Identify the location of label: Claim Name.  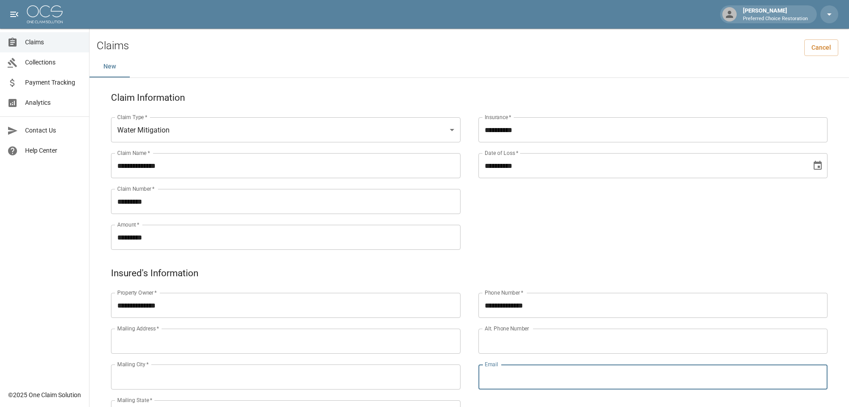
(133, 153).